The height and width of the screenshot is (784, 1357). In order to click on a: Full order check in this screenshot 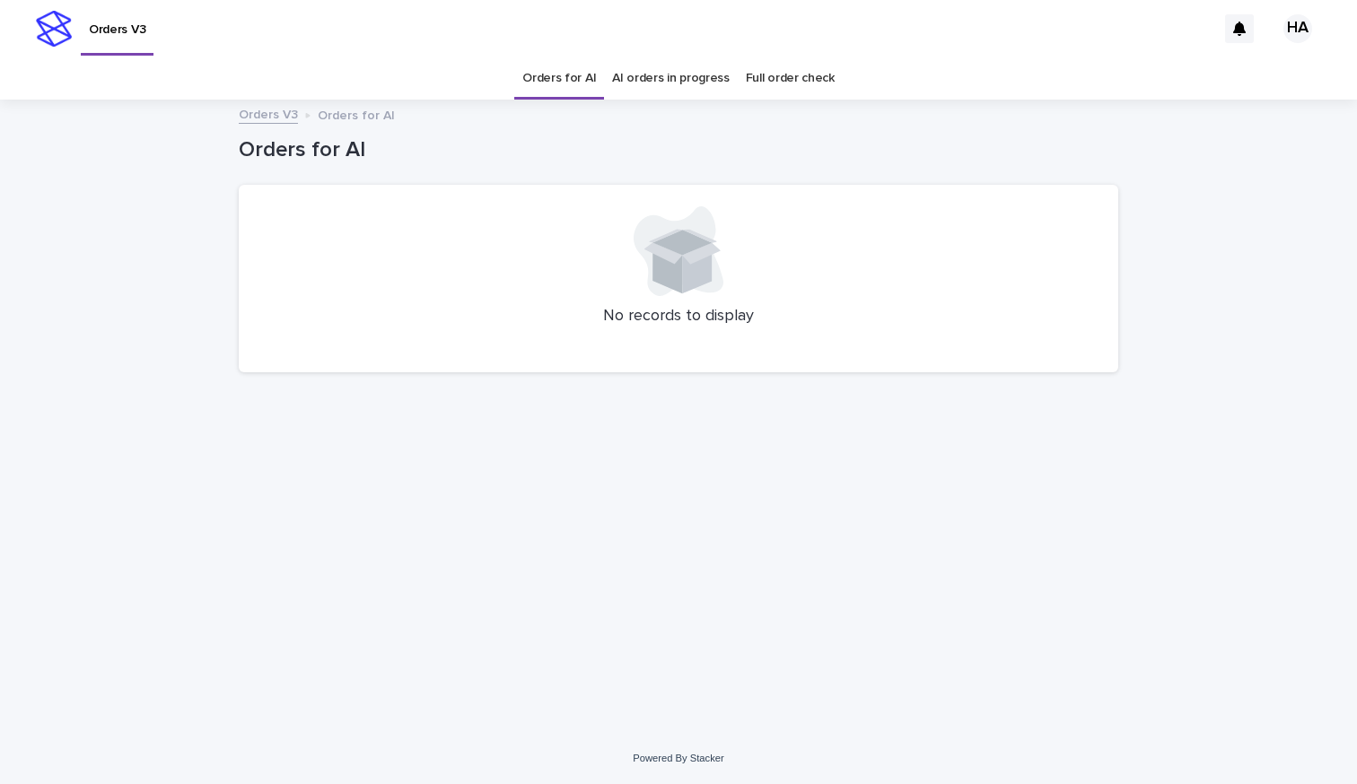, I will do `click(790, 78)`.